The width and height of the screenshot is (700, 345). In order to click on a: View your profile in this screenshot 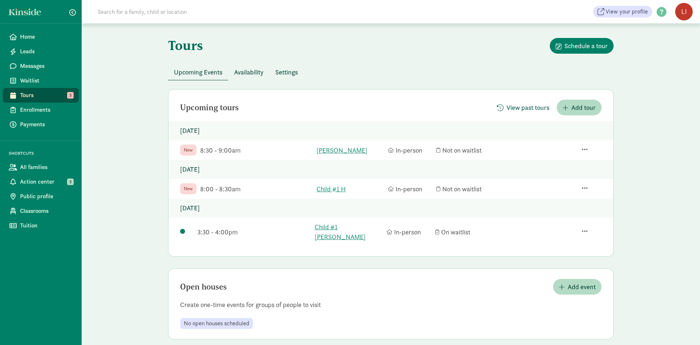, I will do `click(623, 12)`.